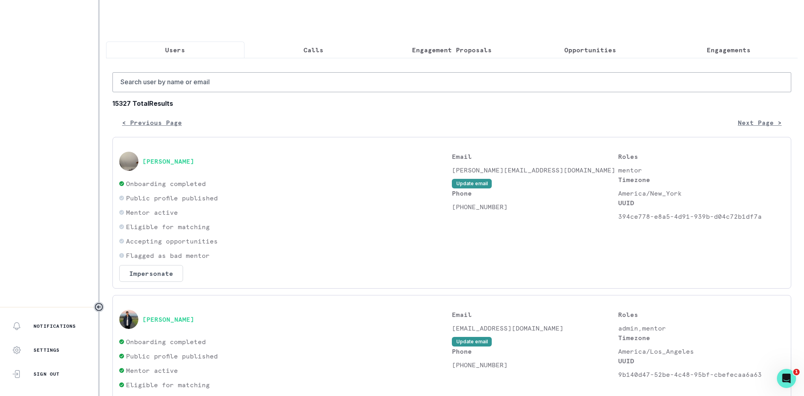 This screenshot has width=804, height=396. I want to click on button: Impersonate, so click(151, 273).